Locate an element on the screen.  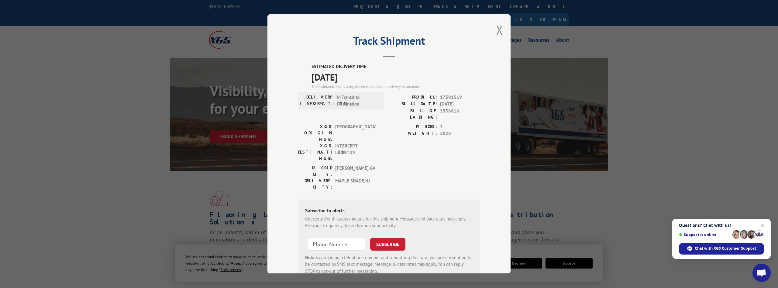
div: Subscribe to alerts is located at coordinates (389, 211).